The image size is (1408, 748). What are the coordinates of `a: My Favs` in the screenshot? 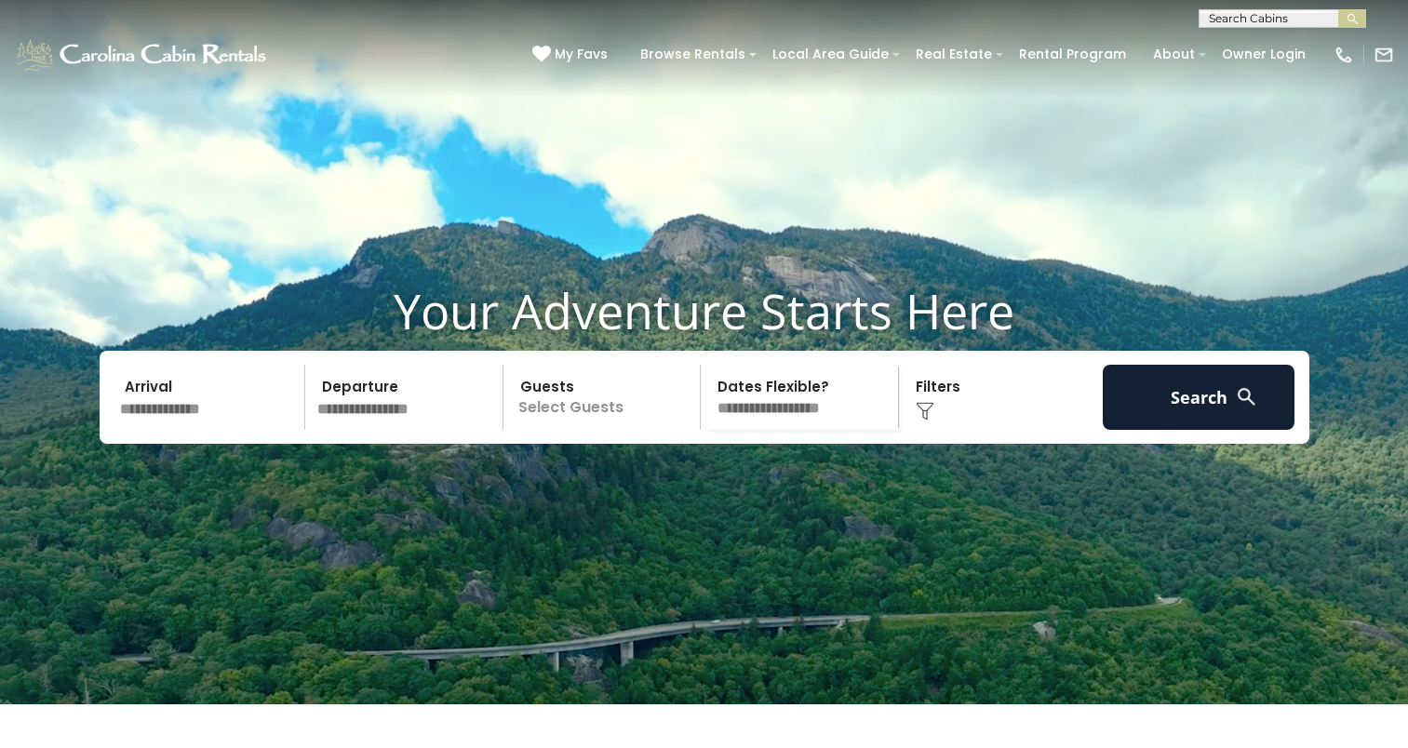 It's located at (572, 55).